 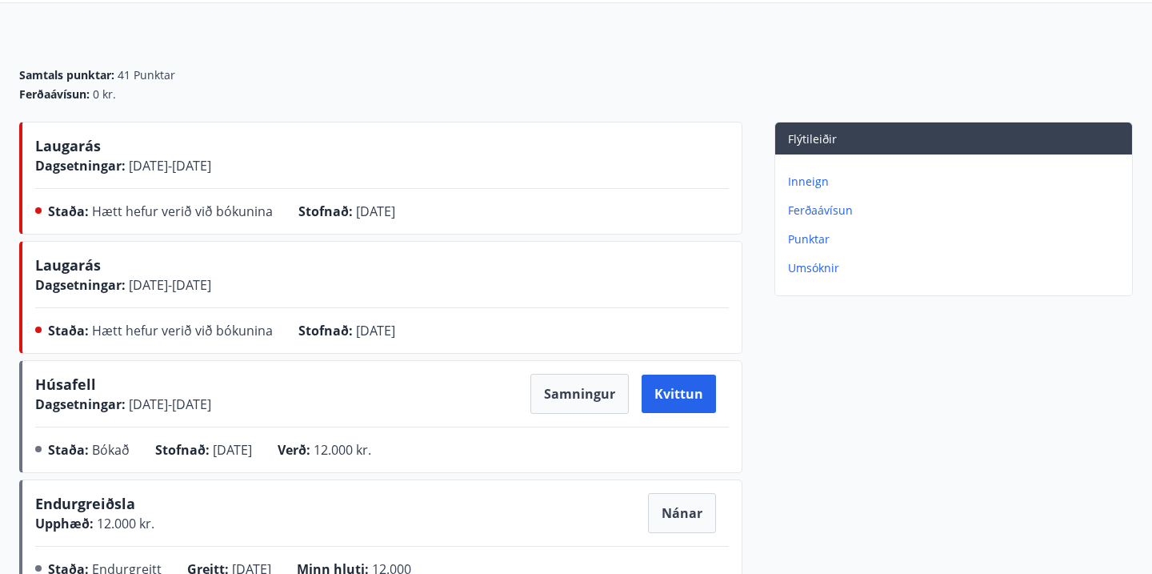 What do you see at coordinates (812, 138) in the screenshot?
I see `span: Flýtileiðir` at bounding box center [812, 138].